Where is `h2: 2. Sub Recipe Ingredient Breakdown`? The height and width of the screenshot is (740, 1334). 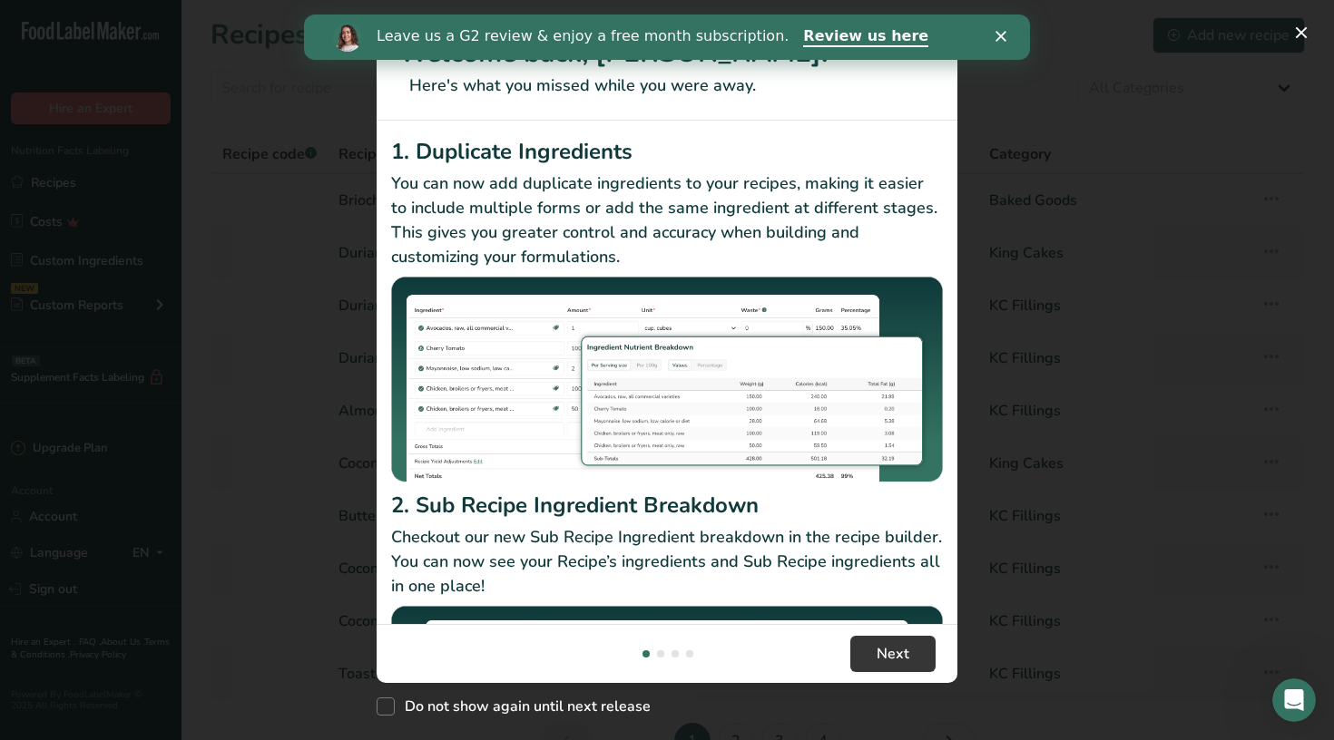
h2: 2. Sub Recipe Ingredient Breakdown is located at coordinates (667, 505).